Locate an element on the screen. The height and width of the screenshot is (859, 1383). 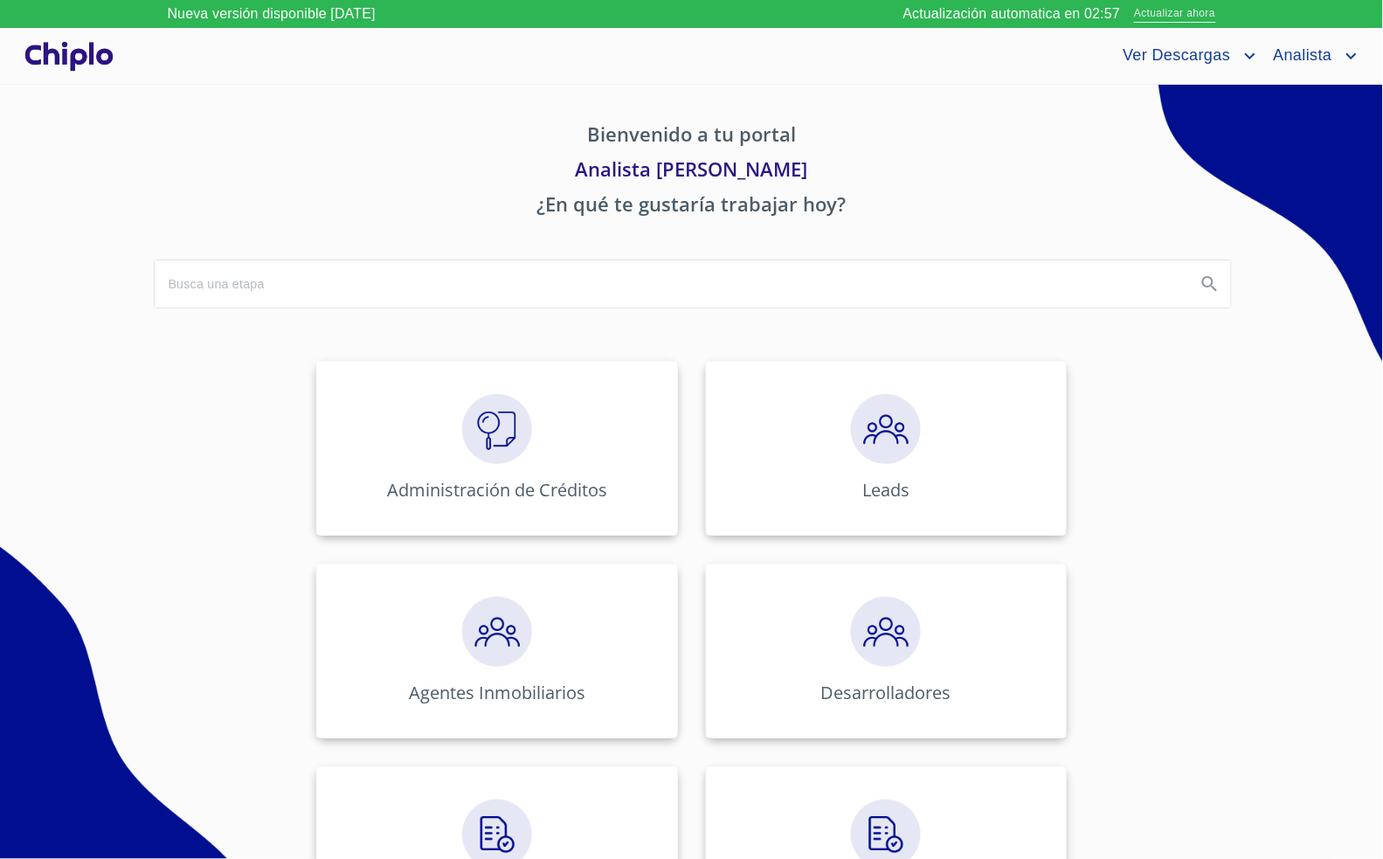
p: Agentes Inmobiliarios is located at coordinates (497, 692).